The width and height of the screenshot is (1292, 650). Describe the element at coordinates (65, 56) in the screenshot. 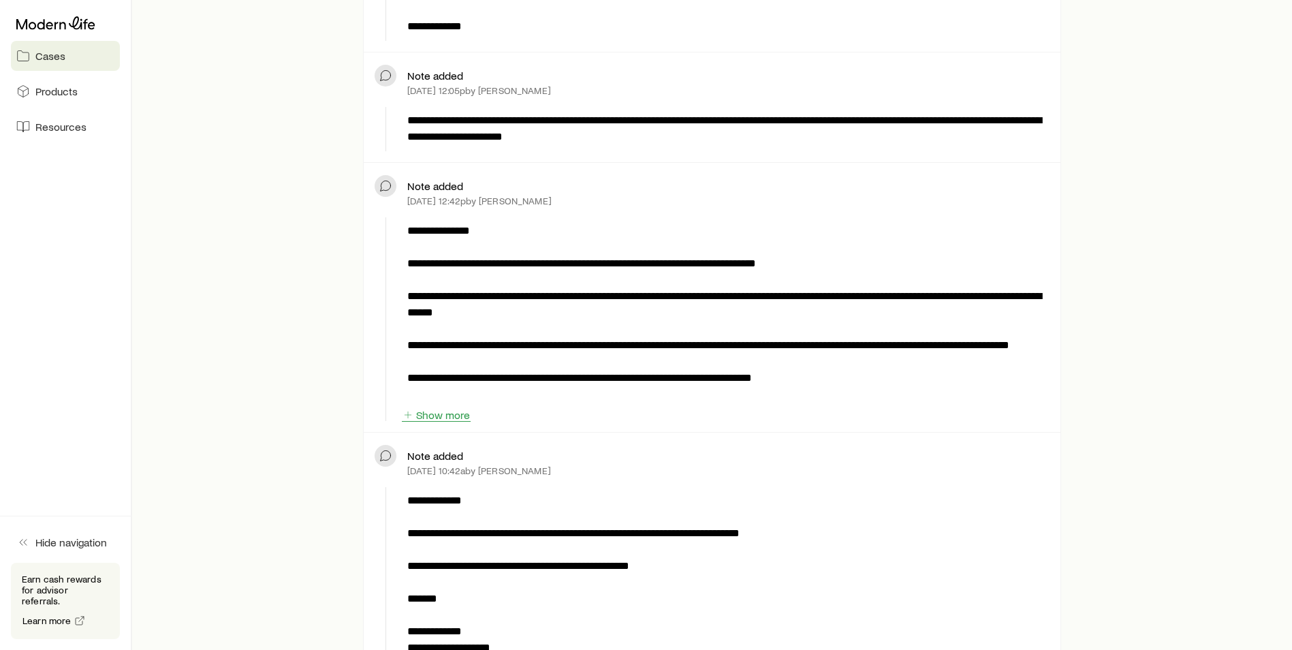

I see `a: Cases` at that location.